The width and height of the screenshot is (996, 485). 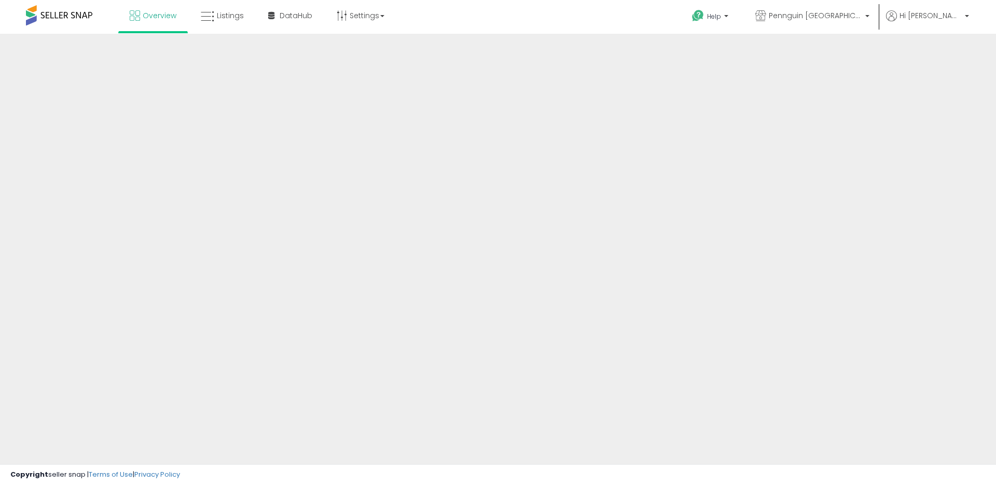 What do you see at coordinates (698, 16) in the screenshot?
I see `i: Get Help` at bounding box center [698, 16].